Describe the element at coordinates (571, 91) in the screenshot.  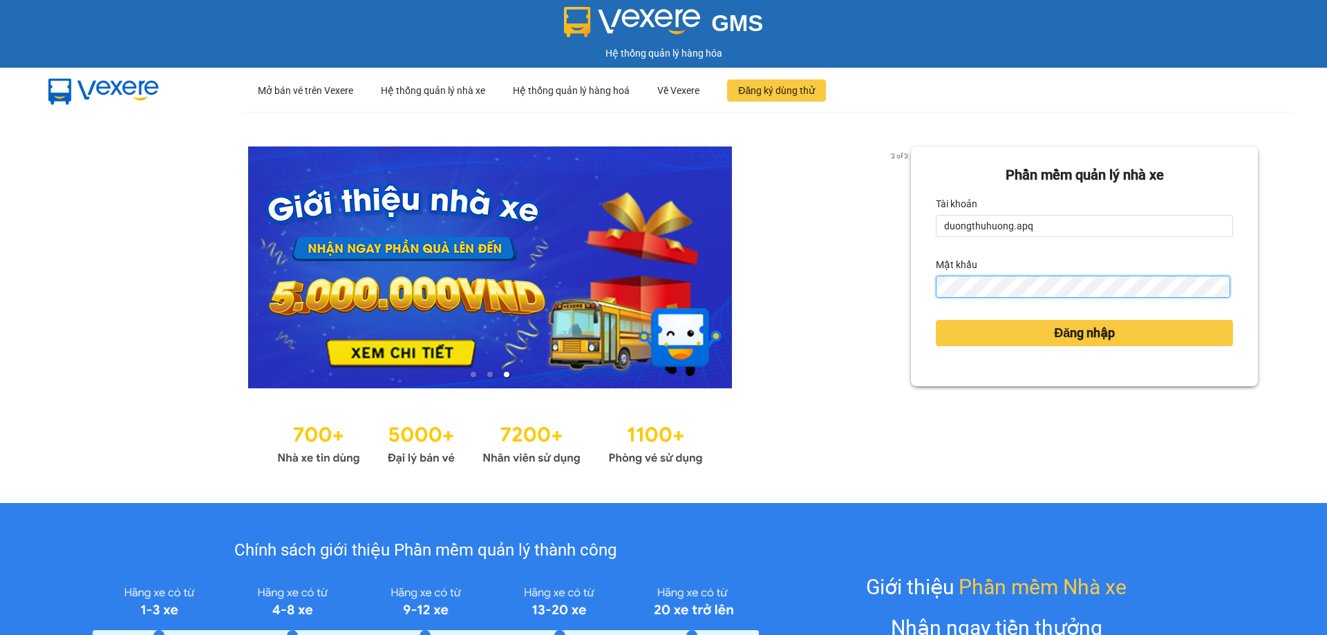
I see `div: Hệ thống quản lý hàng hoá` at that location.